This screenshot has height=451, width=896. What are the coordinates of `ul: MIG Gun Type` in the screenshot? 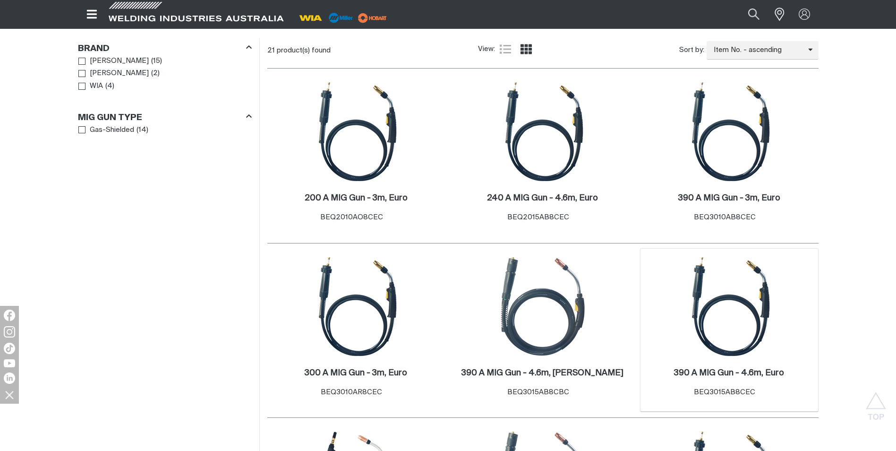 It's located at (165, 130).